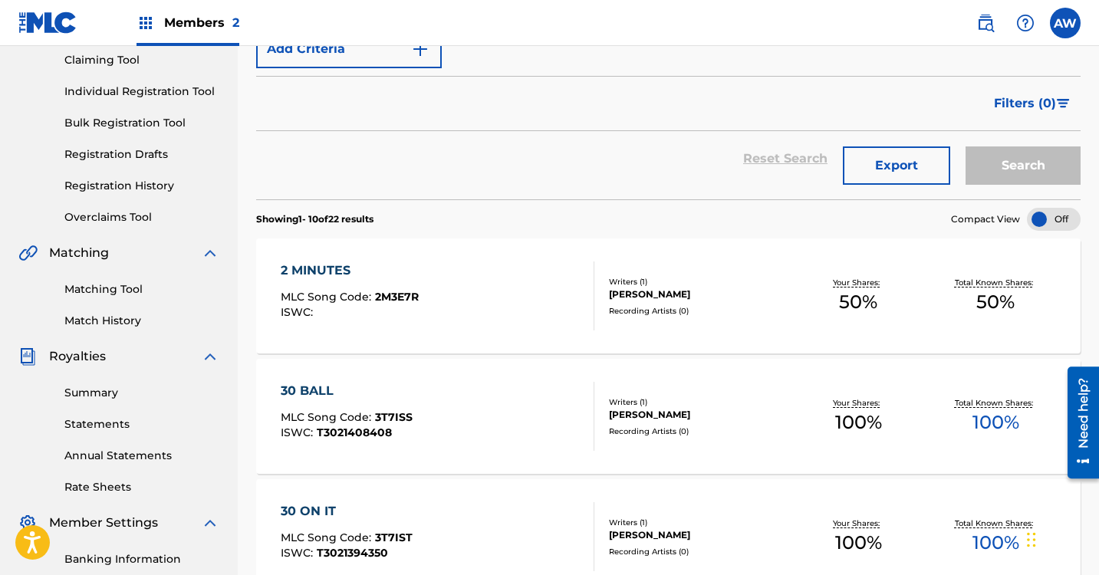 Image resolution: width=1099 pixels, height=575 pixels. Describe the element at coordinates (1061, 538) in the screenshot. I see `div: Chat Widget` at that location.